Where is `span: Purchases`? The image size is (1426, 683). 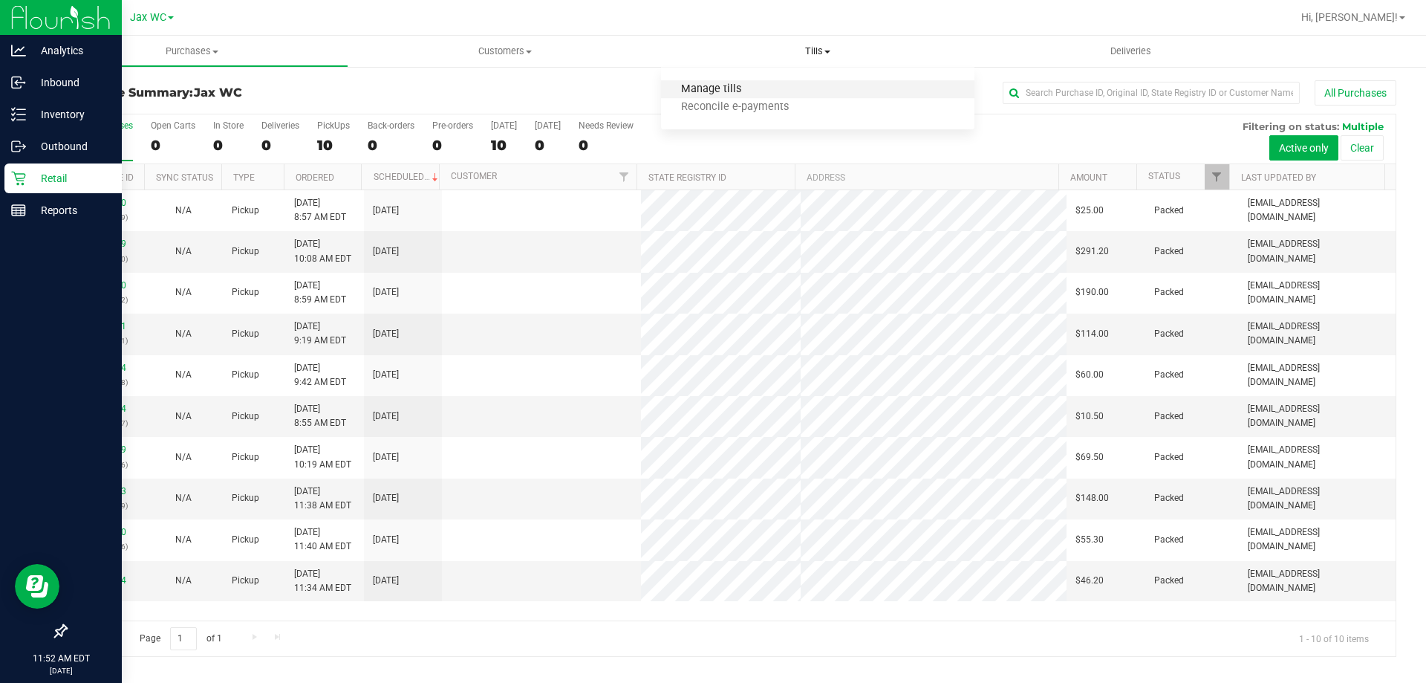
span: Purchases is located at coordinates (192, 51).